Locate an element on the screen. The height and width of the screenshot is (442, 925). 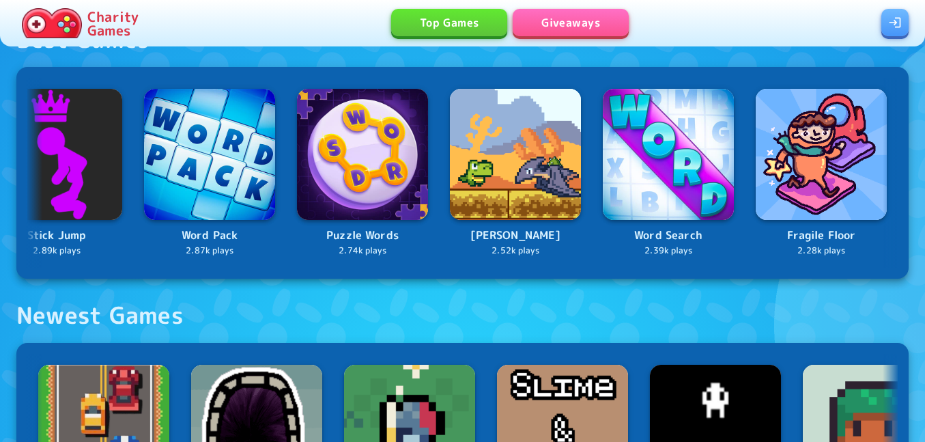
a: LogoWord Pack2.87k plays is located at coordinates (210, 173).